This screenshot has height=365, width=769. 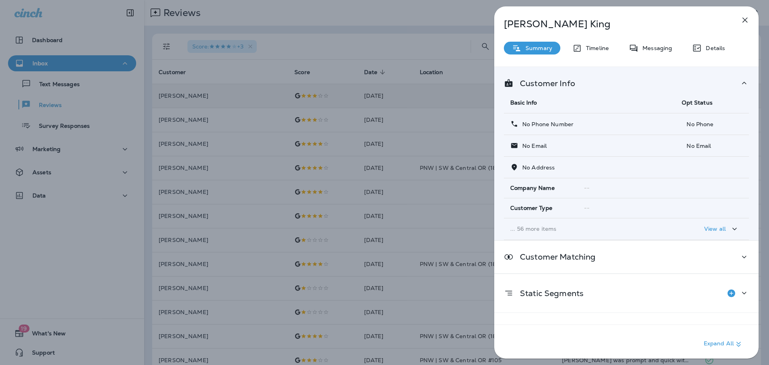 I want to click on span: Company Name, so click(x=532, y=188).